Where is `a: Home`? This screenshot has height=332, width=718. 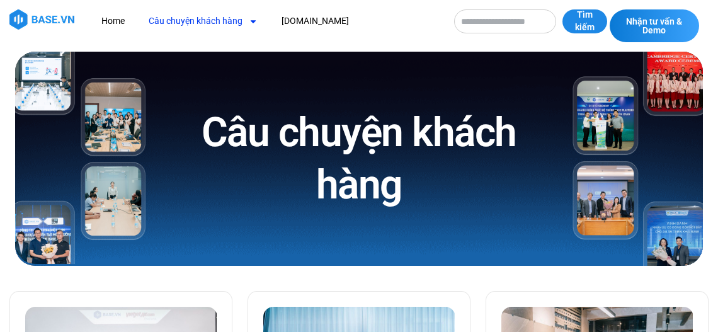
a: Home is located at coordinates (113, 21).